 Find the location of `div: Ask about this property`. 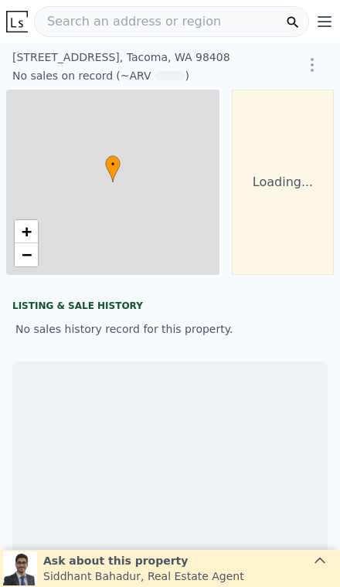

div: Ask about this property is located at coordinates (144, 561).